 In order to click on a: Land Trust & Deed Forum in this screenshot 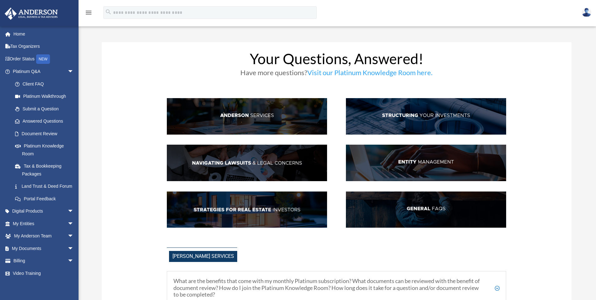, I will do `click(46, 186)`.